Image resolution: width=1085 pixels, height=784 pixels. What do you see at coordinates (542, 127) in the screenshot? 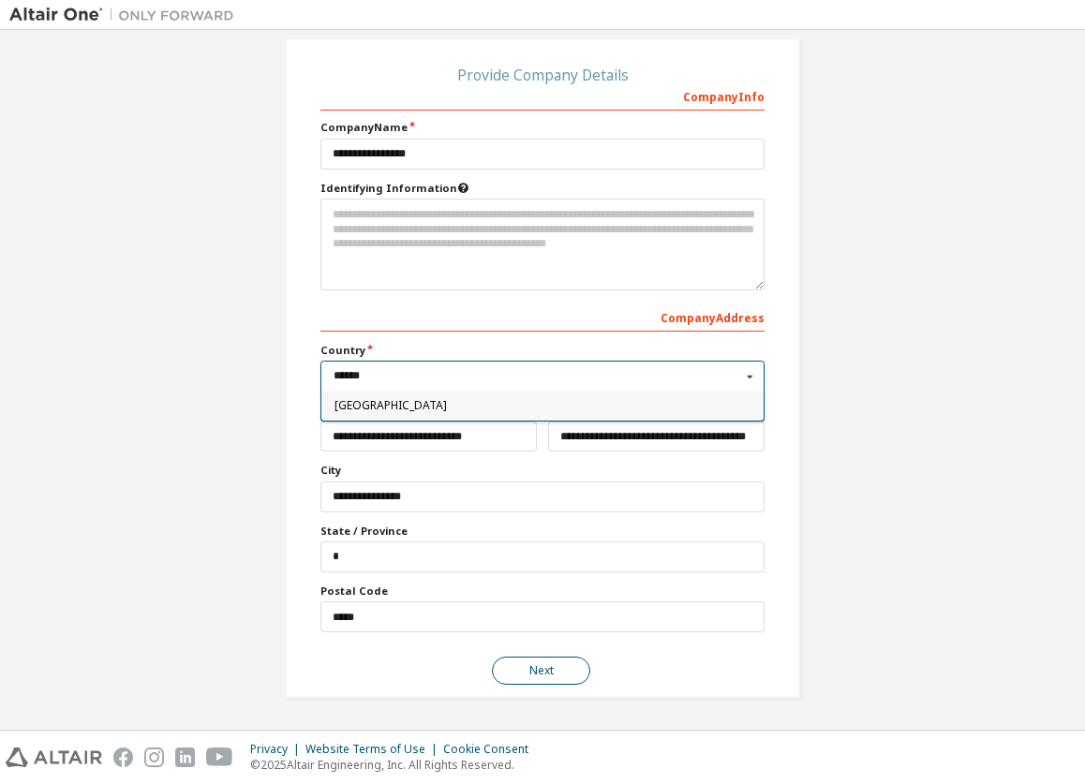
I see `label: Company Name` at bounding box center [542, 127].